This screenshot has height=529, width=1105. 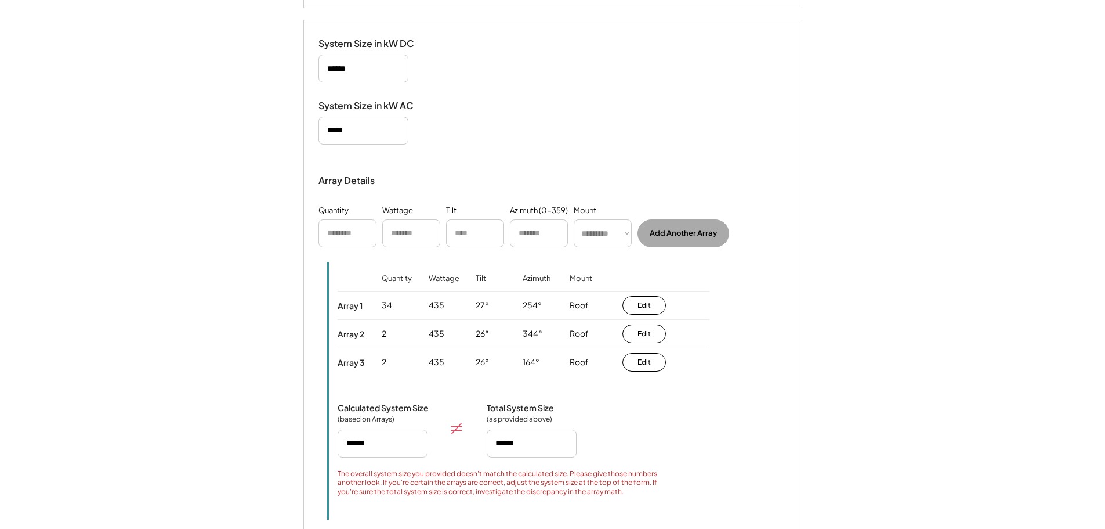 I want to click on div: Calculated System Size, so click(x=383, y=407).